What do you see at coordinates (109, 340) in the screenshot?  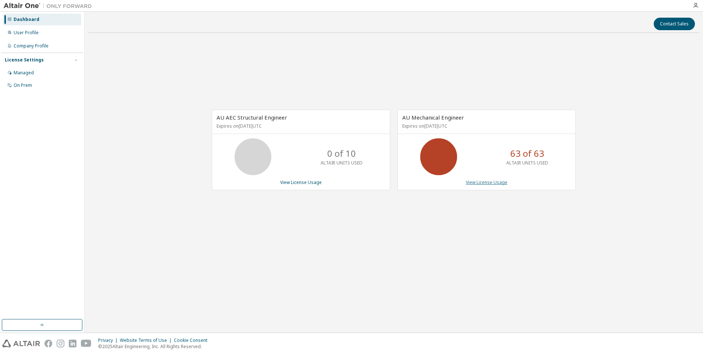 I see `div: Privacy` at bounding box center [109, 340].